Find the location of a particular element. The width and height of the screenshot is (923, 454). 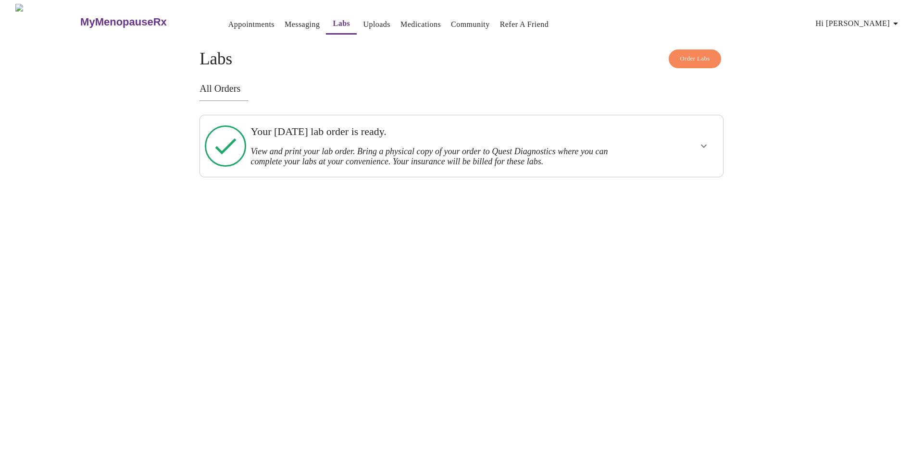

button: Medications is located at coordinates (420, 25).